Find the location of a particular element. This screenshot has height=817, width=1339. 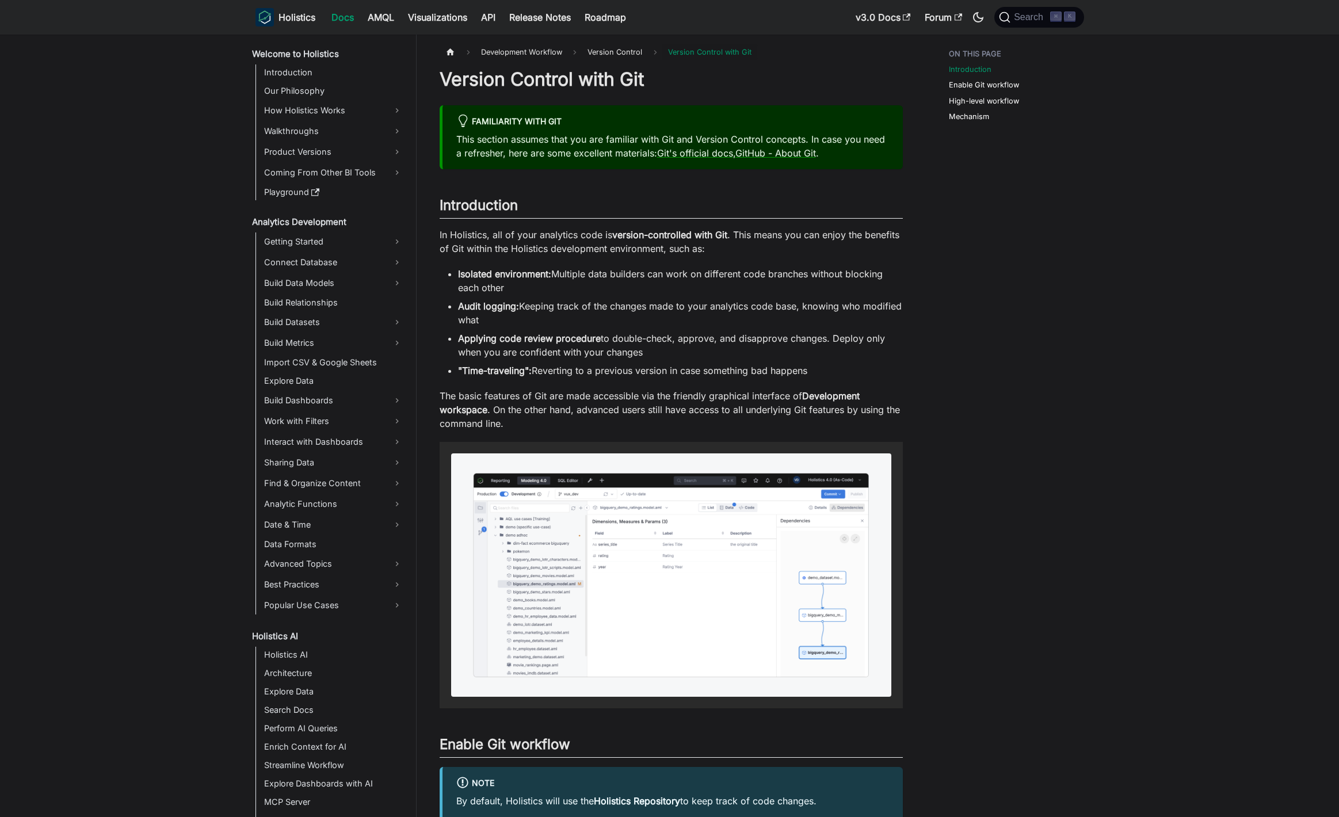

a: Popular Use Cases is located at coordinates (333, 605).